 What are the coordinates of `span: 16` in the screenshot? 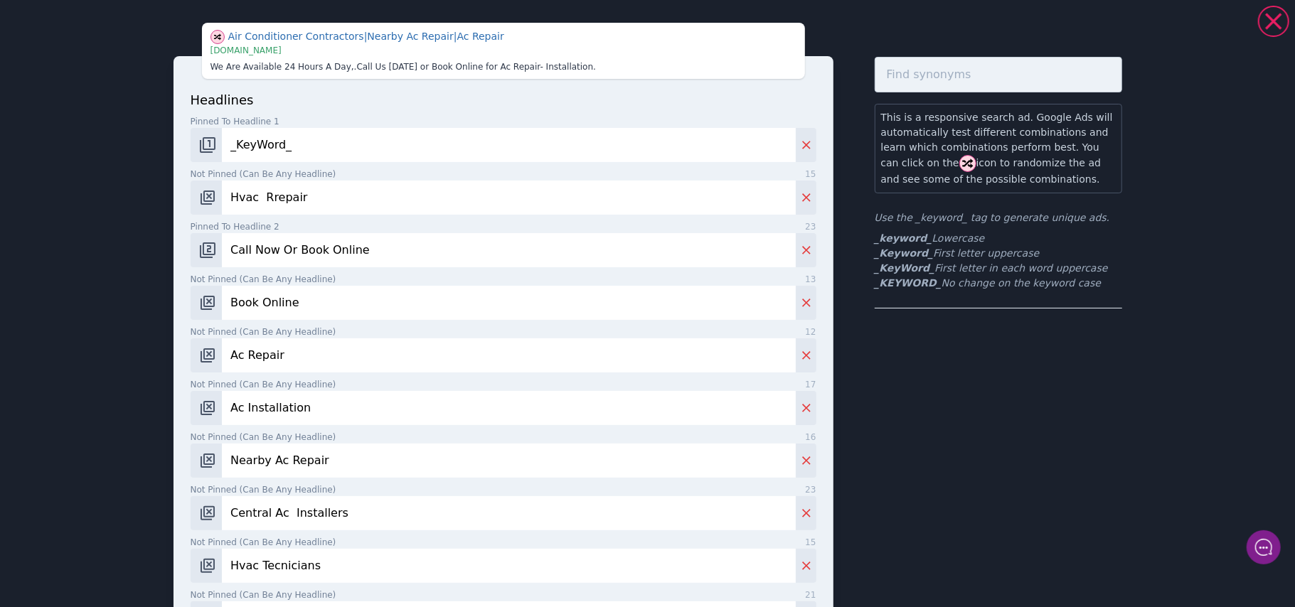 It's located at (810, 437).